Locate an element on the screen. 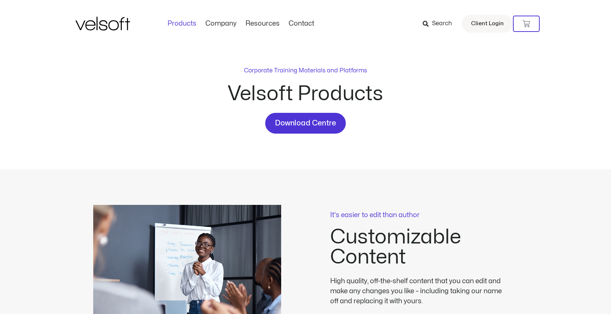 Image resolution: width=611 pixels, height=314 pixels. a: Download Centre is located at coordinates (305, 123).